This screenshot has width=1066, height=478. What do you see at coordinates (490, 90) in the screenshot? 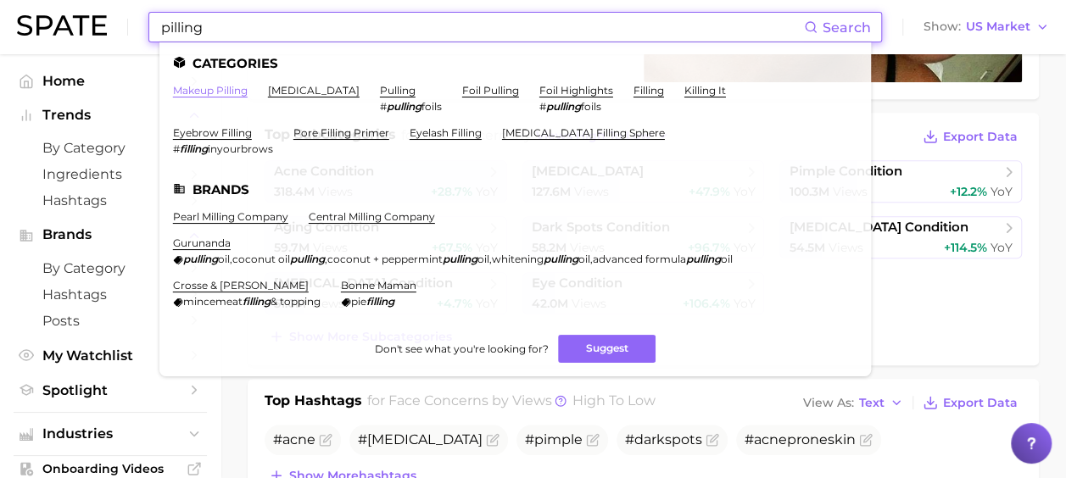
I see `a: foil pulling` at bounding box center [490, 90].